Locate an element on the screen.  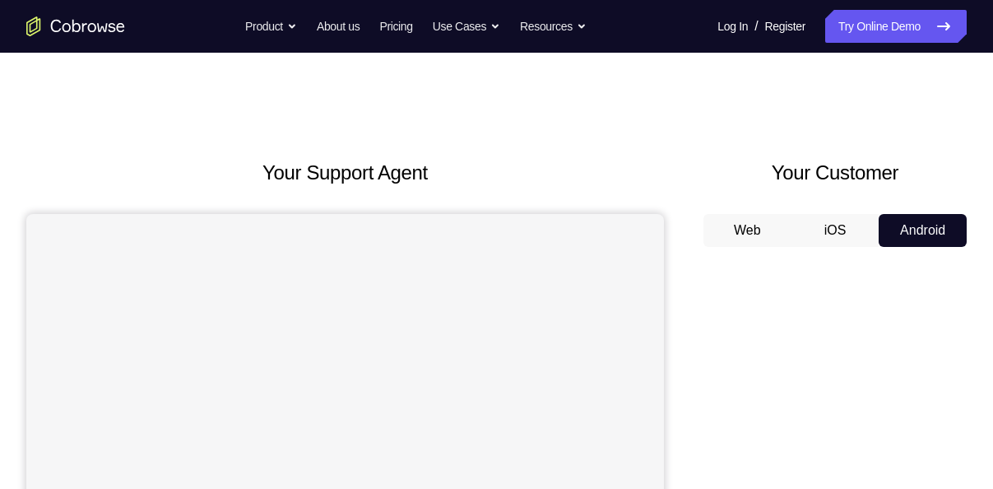
button: Android is located at coordinates (922, 230).